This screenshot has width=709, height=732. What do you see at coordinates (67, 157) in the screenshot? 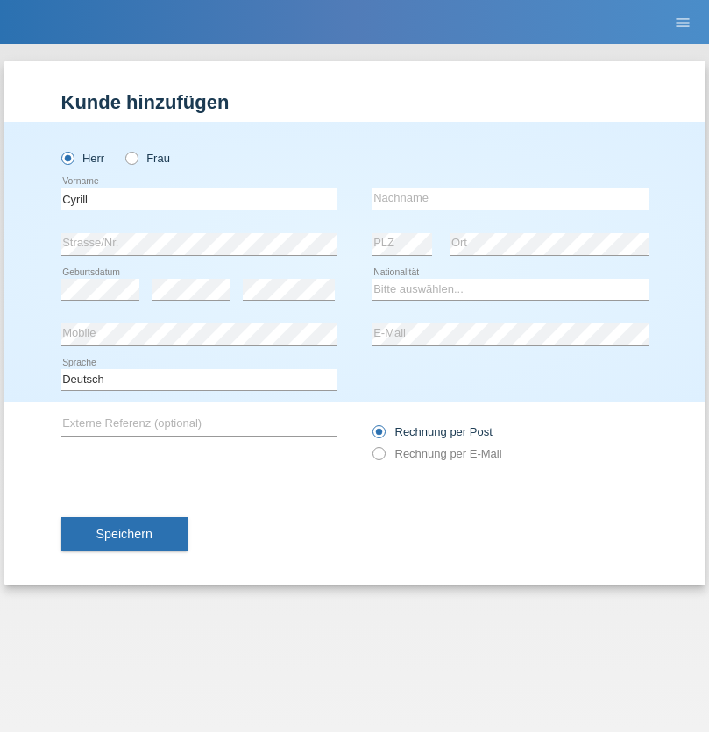
I see `input: Herr` at bounding box center [67, 157].